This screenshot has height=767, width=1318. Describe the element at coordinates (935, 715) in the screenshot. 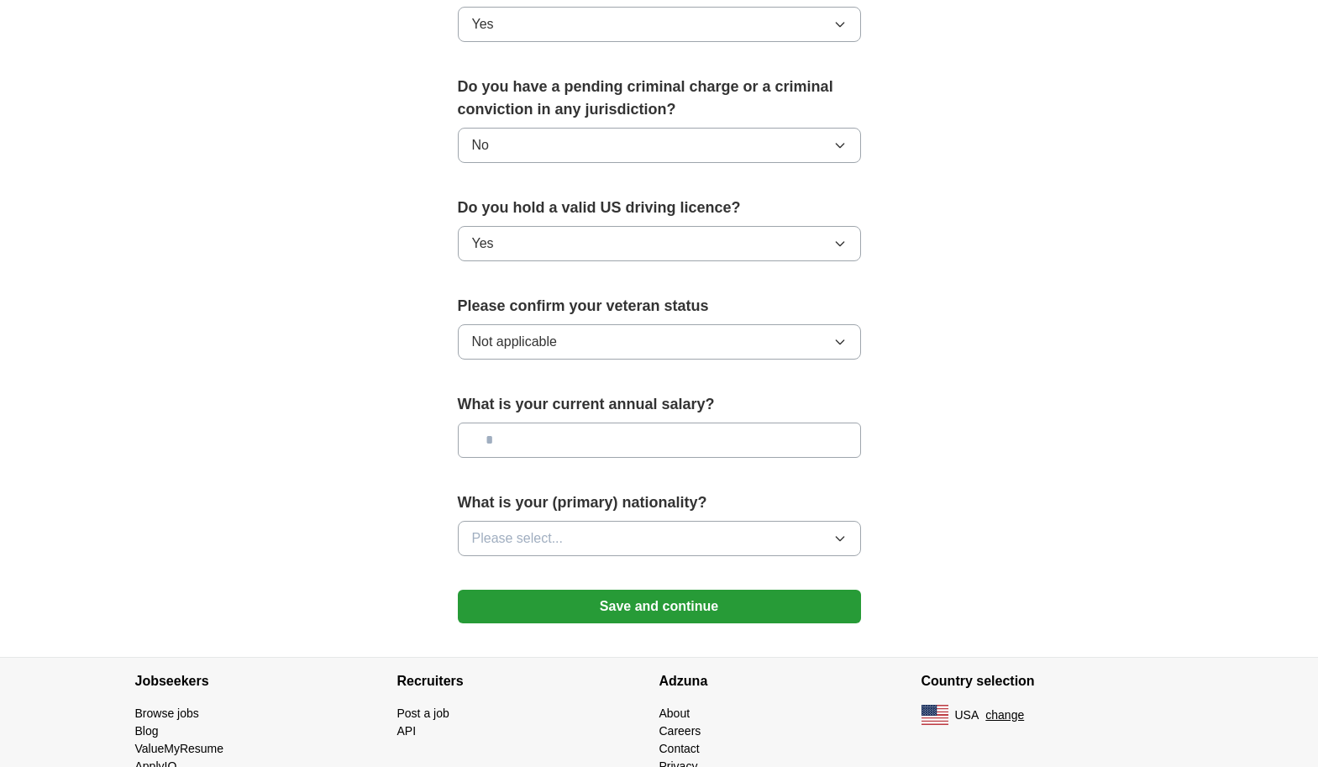

I see `img: US flag` at that location.